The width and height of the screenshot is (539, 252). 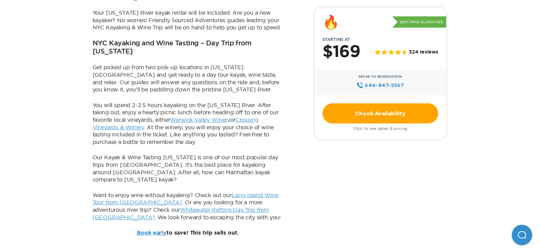 I want to click on span: Starting at, so click(x=336, y=40).